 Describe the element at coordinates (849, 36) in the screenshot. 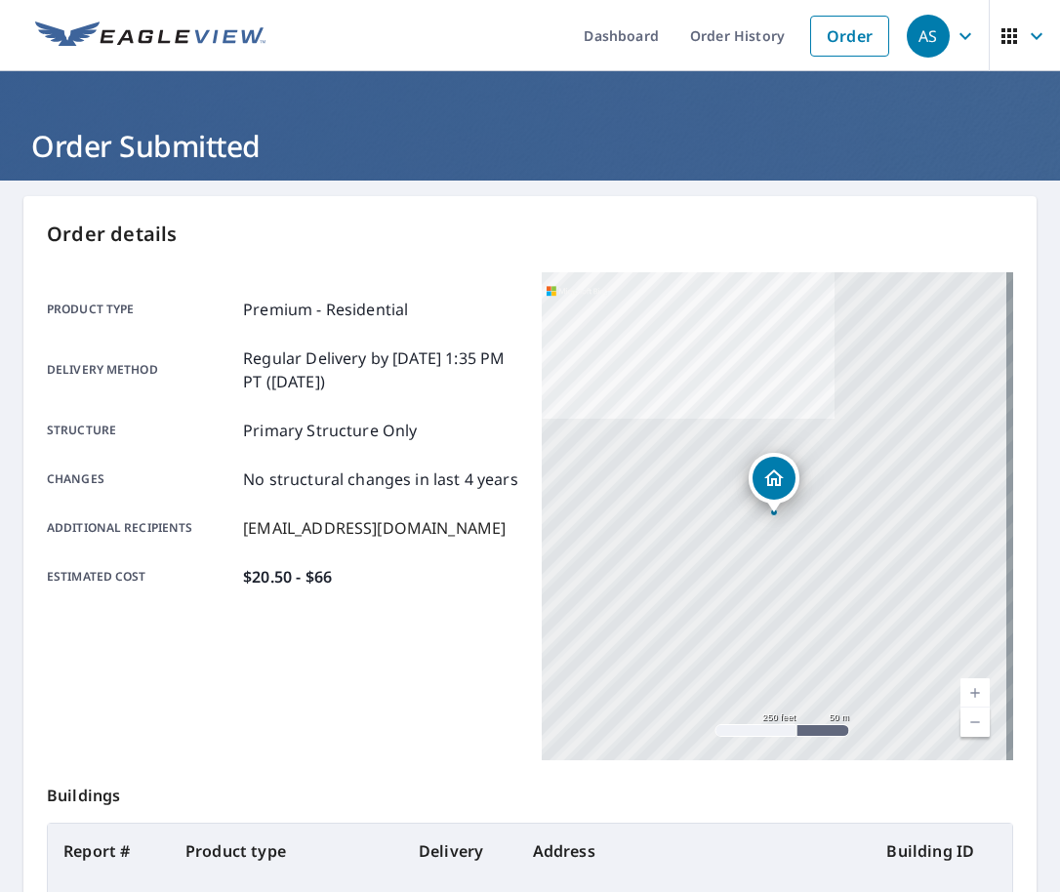

I see `a: Order` at that location.